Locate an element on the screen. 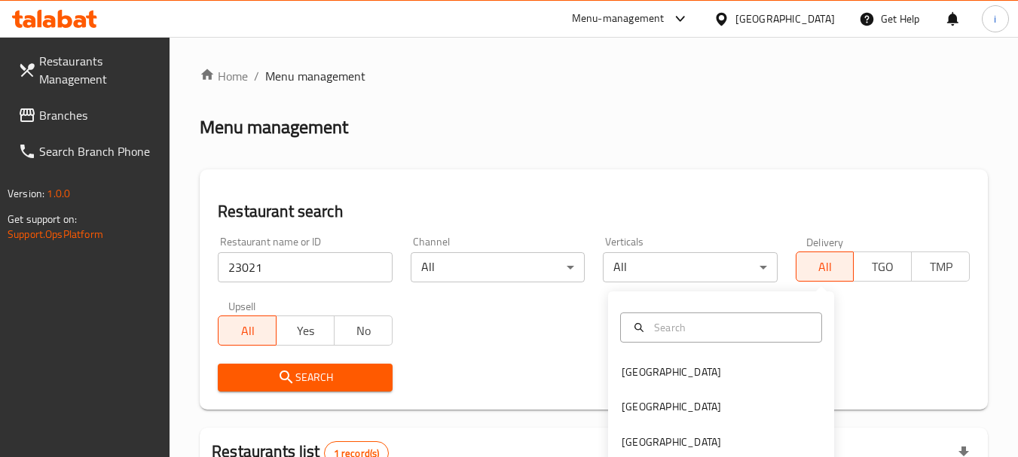  div: Menu-management is located at coordinates (618, 19).